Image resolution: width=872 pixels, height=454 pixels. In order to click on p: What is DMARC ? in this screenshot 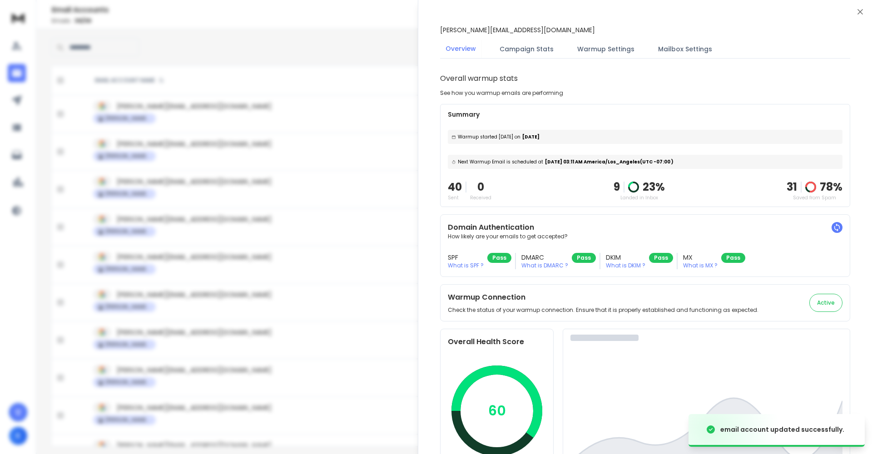, I will do `click(544, 266)`.